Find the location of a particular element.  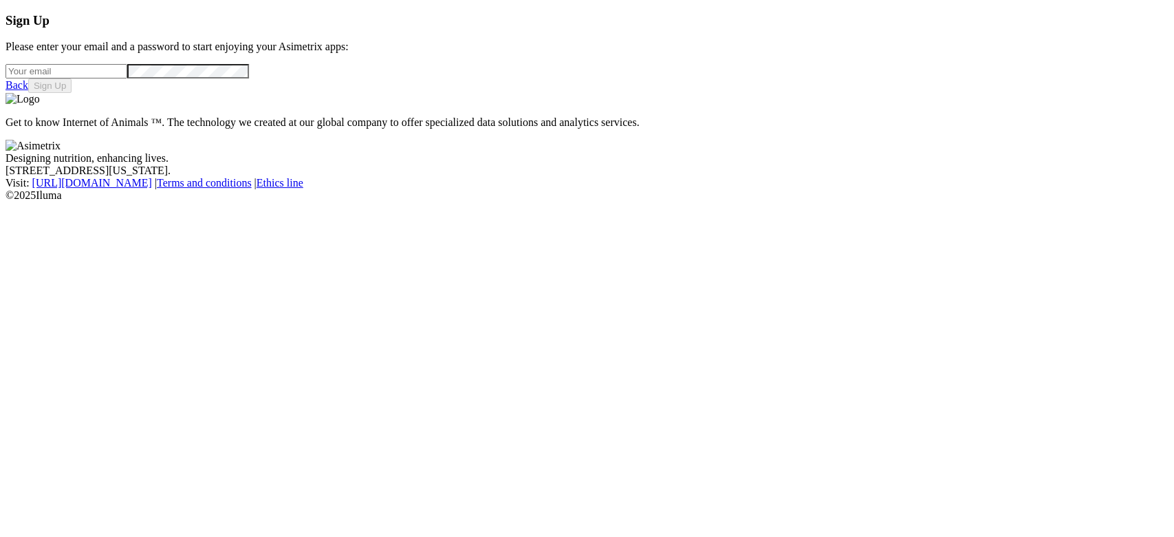

p: Get to know Internet of Animals ™. The technology we created at our global company to offer speci... is located at coordinates (587, 122).